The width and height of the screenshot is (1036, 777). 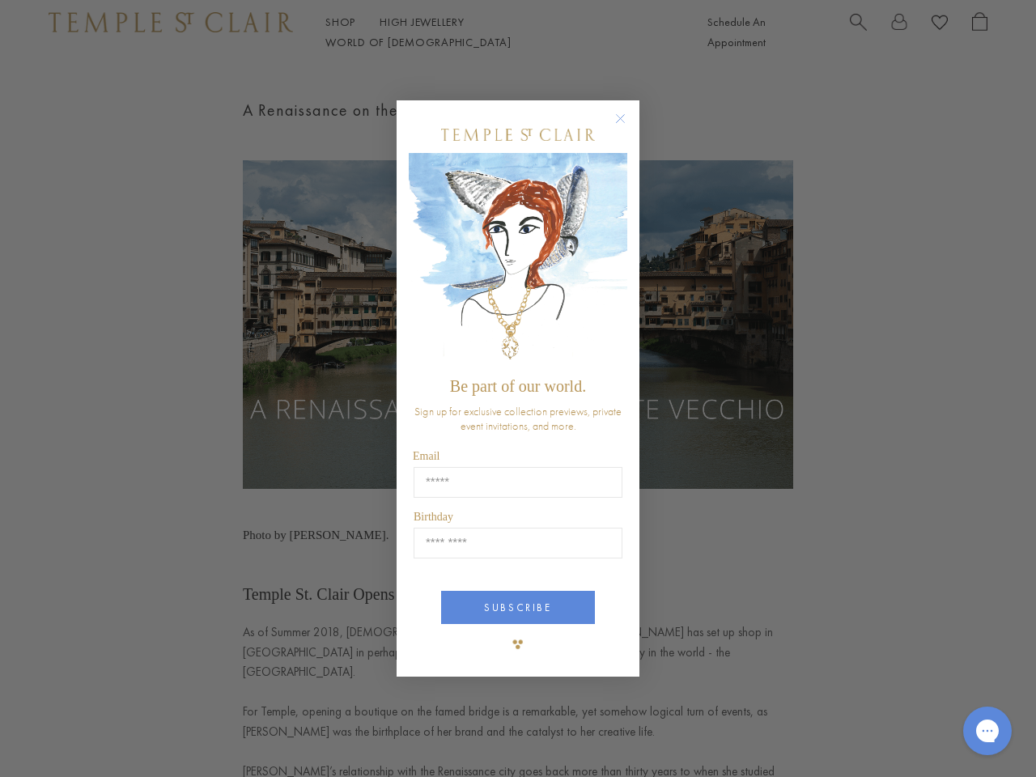 What do you see at coordinates (518, 260) in the screenshot?
I see `img: c4a9eb12-d91a-4d4a-8ee0-386386f4f338.jpeg` at bounding box center [518, 260].